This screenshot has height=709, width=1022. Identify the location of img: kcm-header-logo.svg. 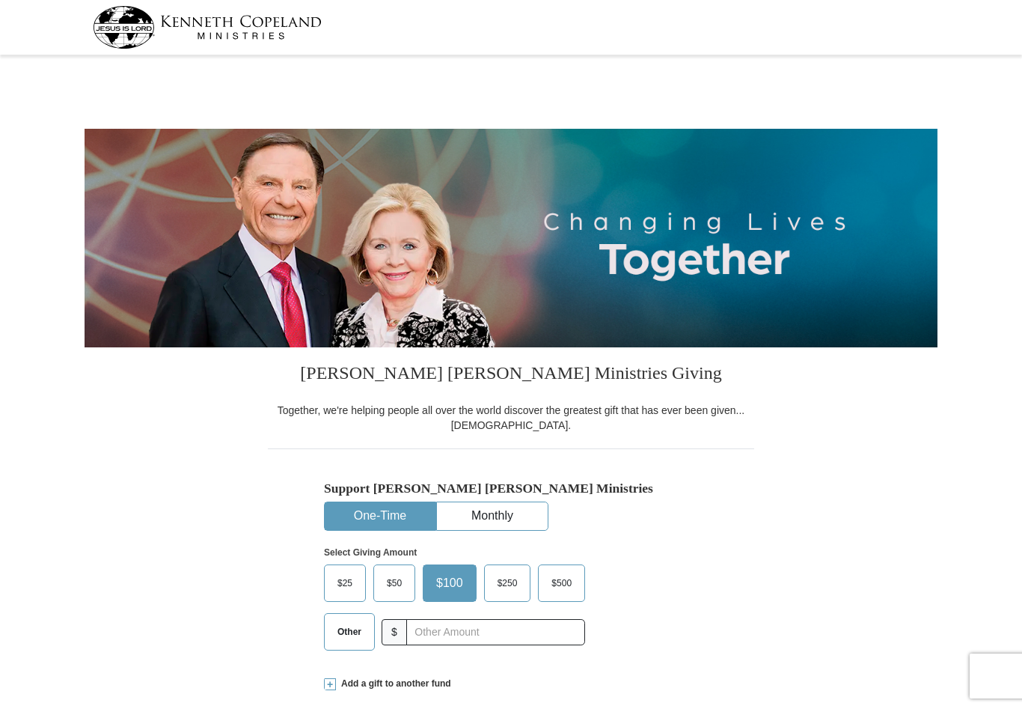
(207, 27).